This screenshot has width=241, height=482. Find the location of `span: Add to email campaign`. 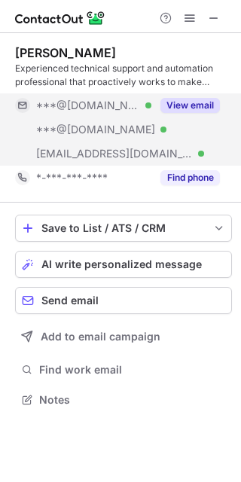

span: Add to email campaign is located at coordinates (100, 337).